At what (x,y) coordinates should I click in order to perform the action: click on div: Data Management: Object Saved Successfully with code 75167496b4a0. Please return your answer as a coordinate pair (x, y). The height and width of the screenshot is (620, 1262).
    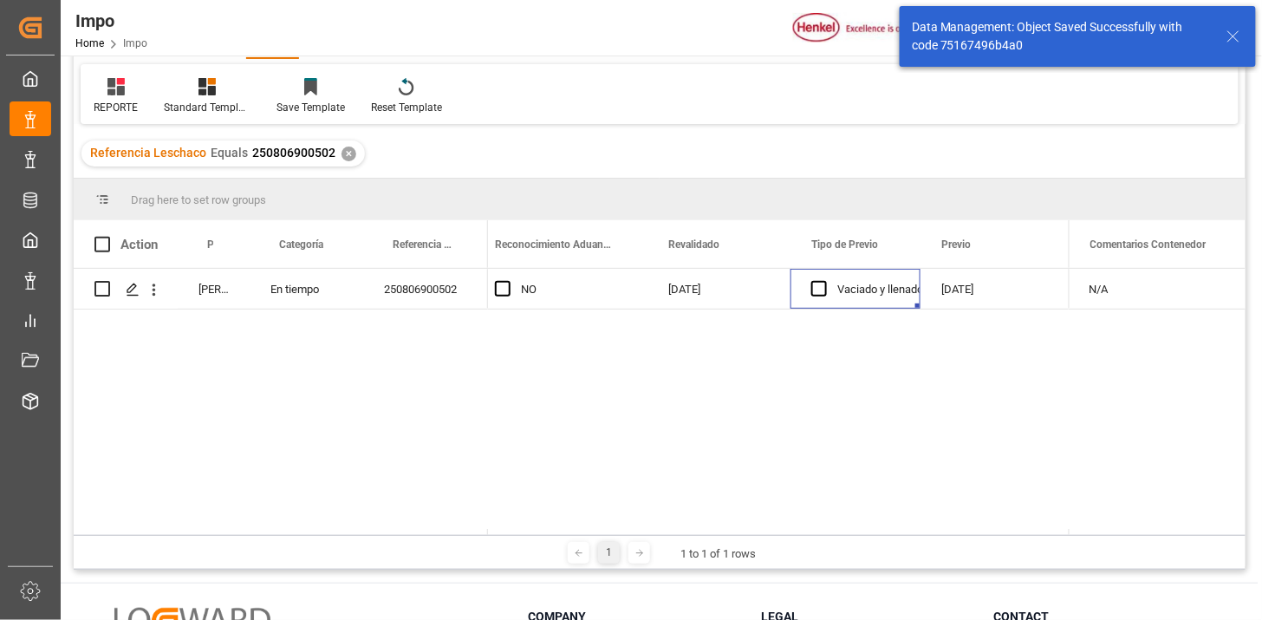
    Looking at the image, I should click on (1061, 36).